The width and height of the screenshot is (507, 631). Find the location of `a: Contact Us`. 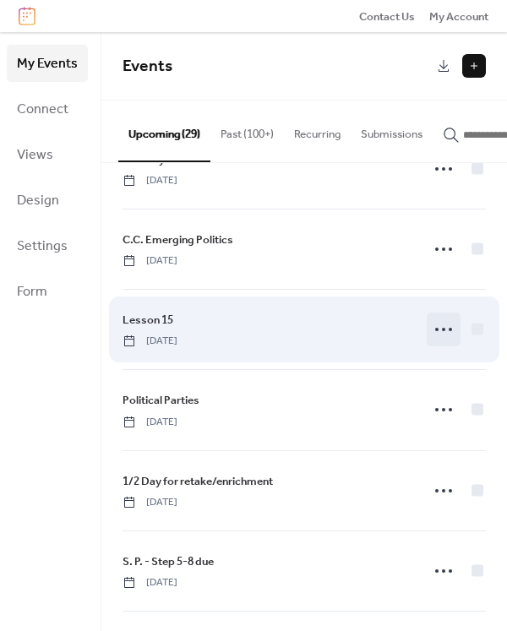

a: Contact Us is located at coordinates (387, 16).